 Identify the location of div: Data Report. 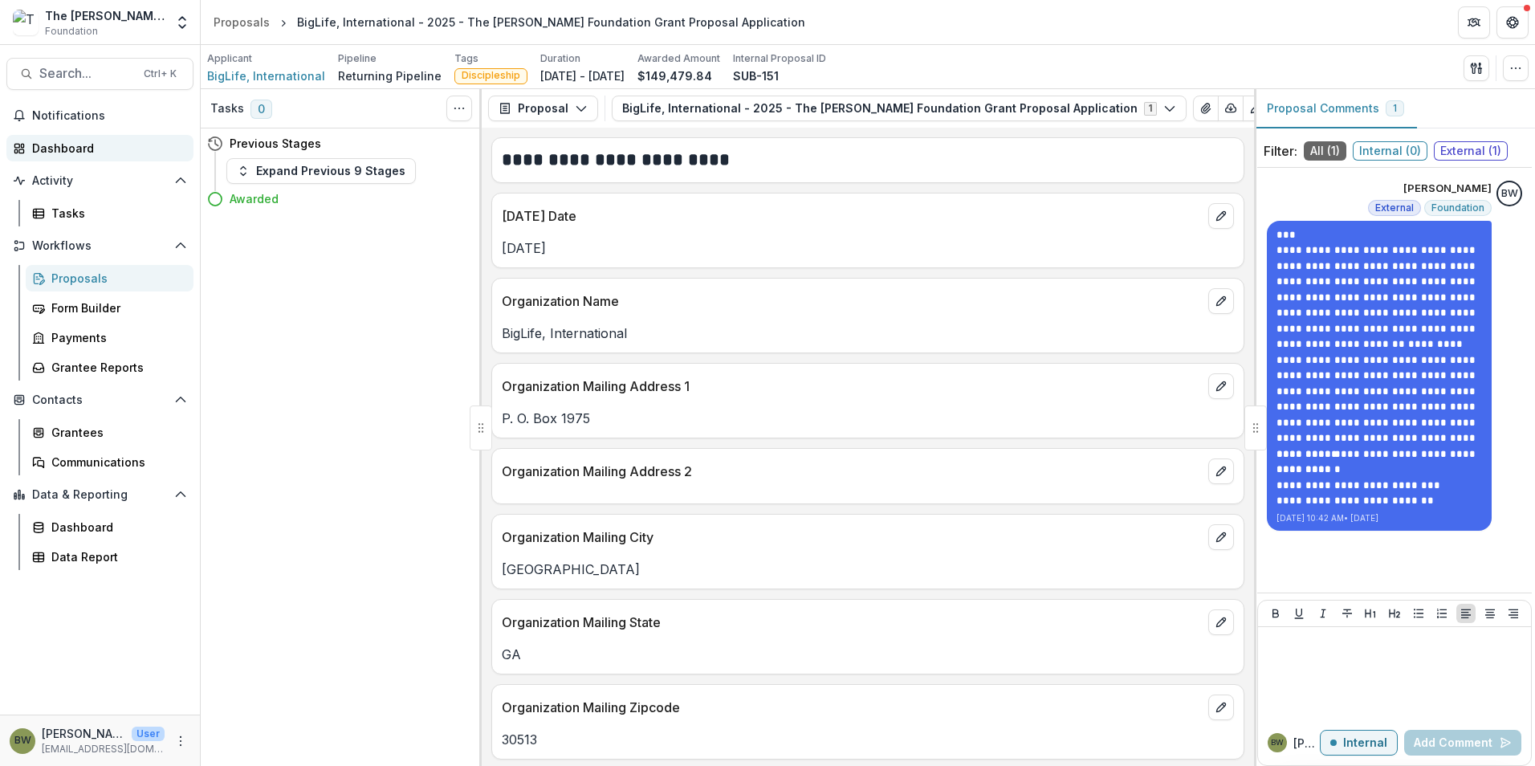
(116, 556).